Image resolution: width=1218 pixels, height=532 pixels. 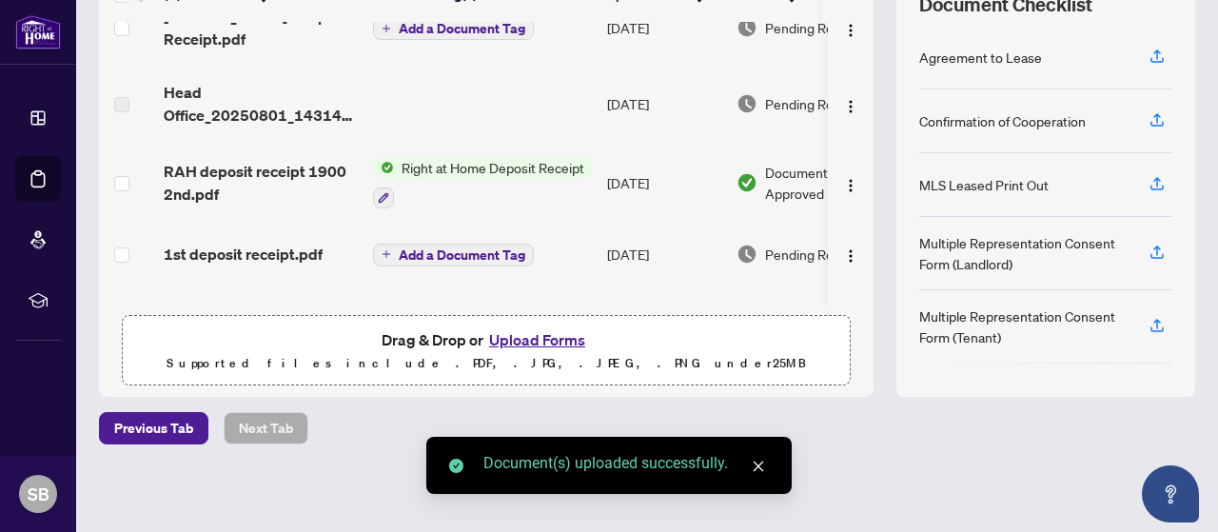 I want to click on div: Document(s) uploaded successfully., so click(x=626, y=463).